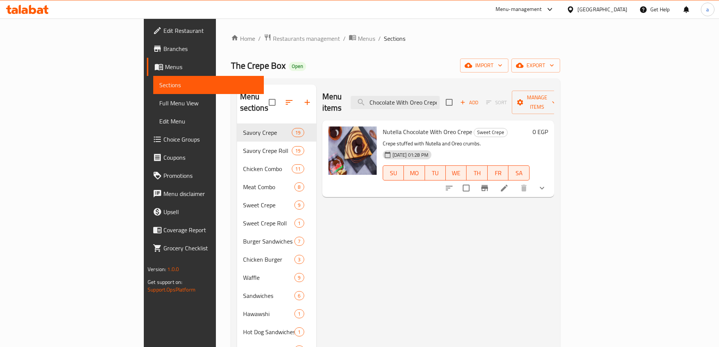 The width and height of the screenshot is (719, 347). Describe the element at coordinates (542, 188) in the screenshot. I see `svg: Show Choices` at that location.